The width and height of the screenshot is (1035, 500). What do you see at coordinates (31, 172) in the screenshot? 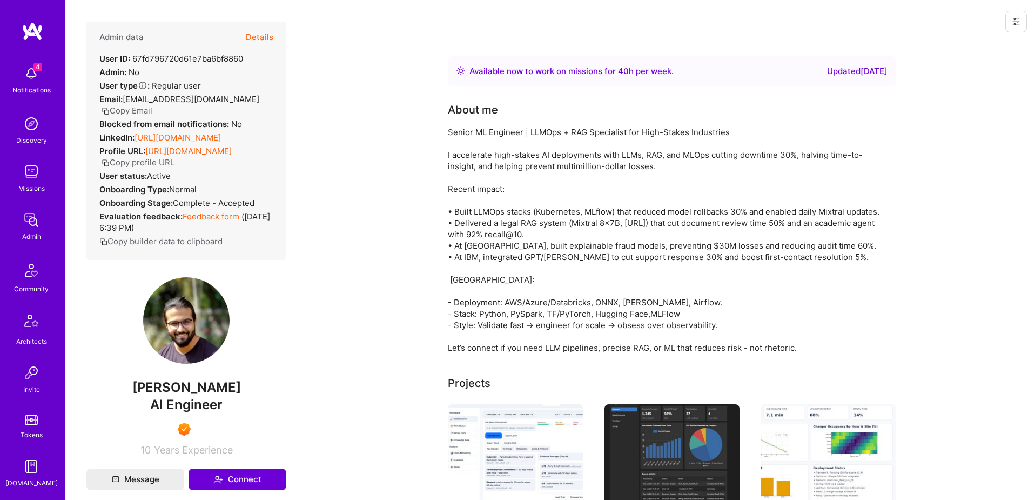
I see `img: teamwork` at bounding box center [31, 172].